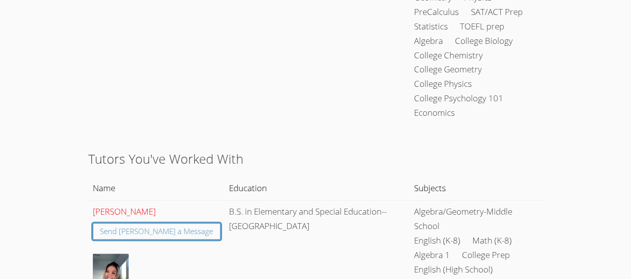 The image size is (631, 279). What do you see at coordinates (475, 219) in the screenshot?
I see `li: Algebra/Geometry-Middle School` at bounding box center [475, 219].